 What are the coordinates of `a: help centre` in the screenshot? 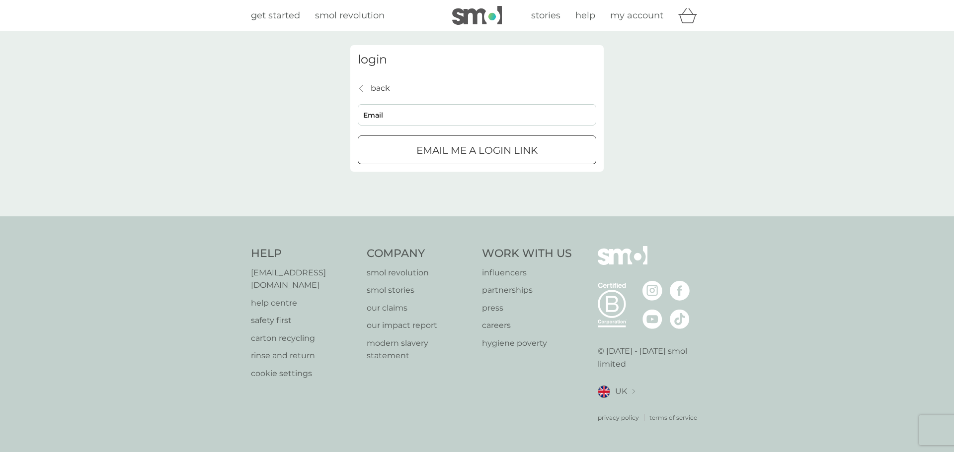 It's located at (303, 303).